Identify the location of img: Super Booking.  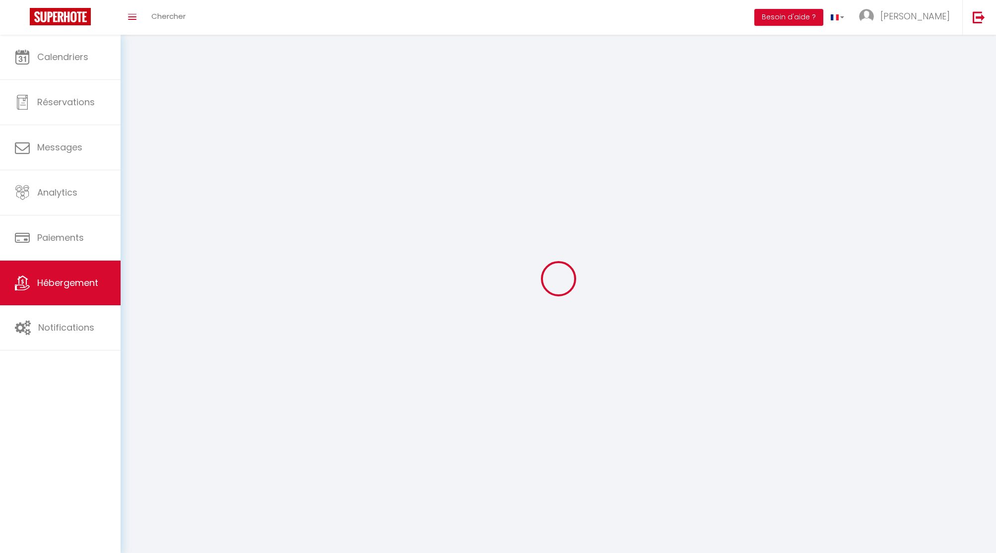
(60, 16).